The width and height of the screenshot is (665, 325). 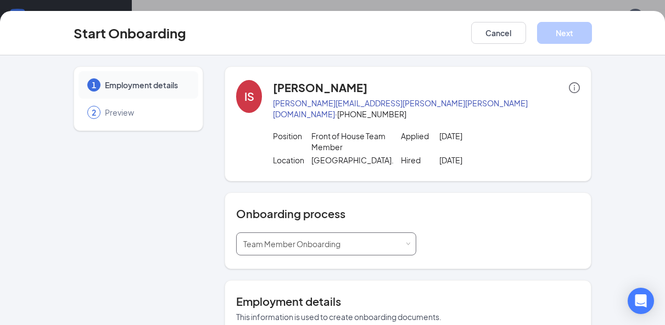 I want to click on p: Applied, so click(x=420, y=136).